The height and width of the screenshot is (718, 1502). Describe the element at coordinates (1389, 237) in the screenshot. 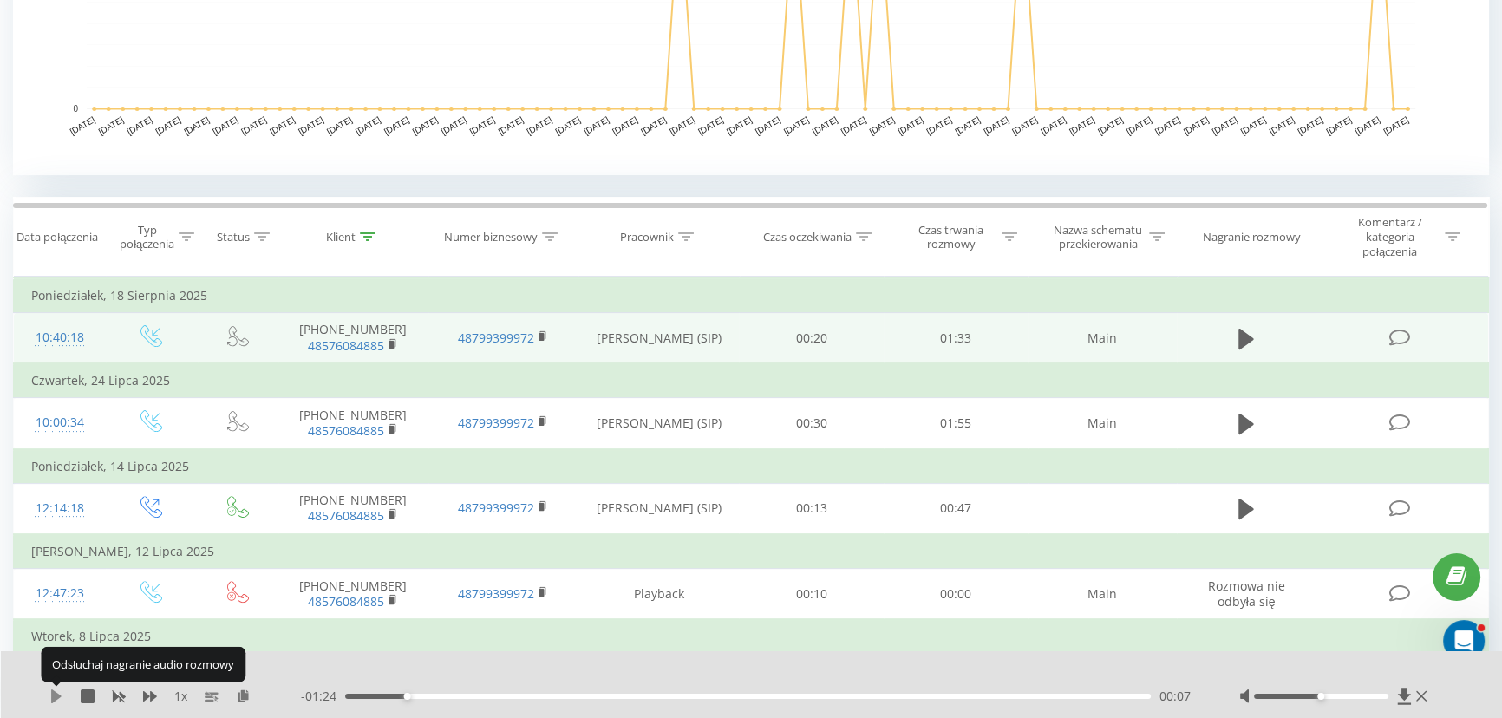

I see `div: Komentarz / kategoria połączenia` at that location.